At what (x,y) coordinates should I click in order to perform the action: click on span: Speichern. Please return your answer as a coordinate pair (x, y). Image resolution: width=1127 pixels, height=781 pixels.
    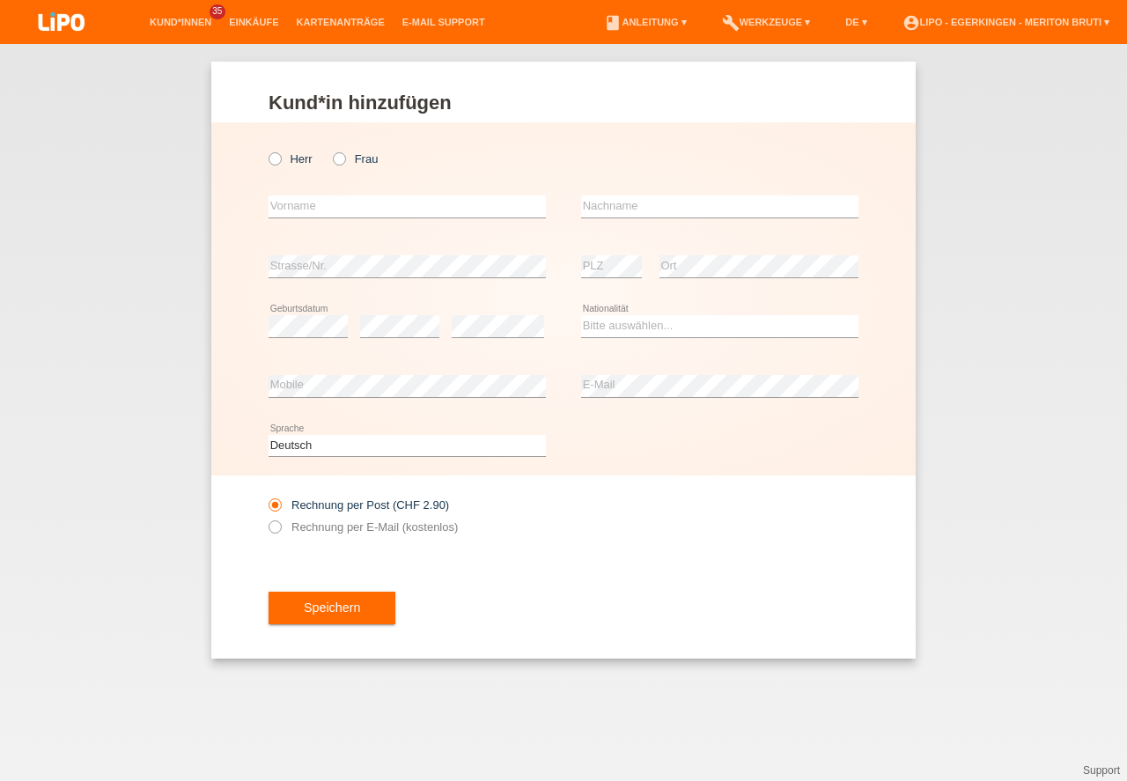
    Looking at the image, I should click on (332, 608).